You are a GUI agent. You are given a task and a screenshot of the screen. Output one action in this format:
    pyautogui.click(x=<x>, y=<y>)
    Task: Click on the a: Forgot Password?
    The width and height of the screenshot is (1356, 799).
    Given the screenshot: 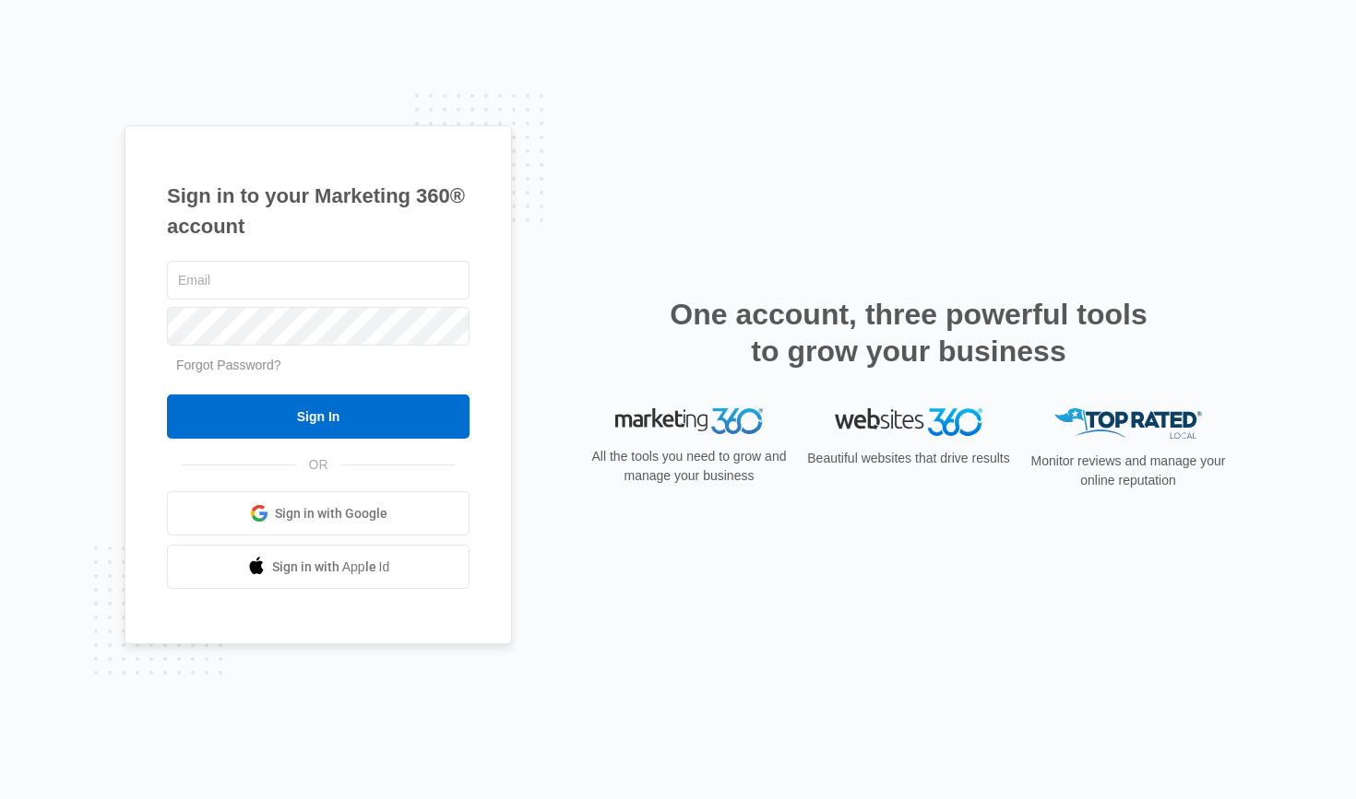 What is the action you would take?
    pyautogui.click(x=229, y=365)
    